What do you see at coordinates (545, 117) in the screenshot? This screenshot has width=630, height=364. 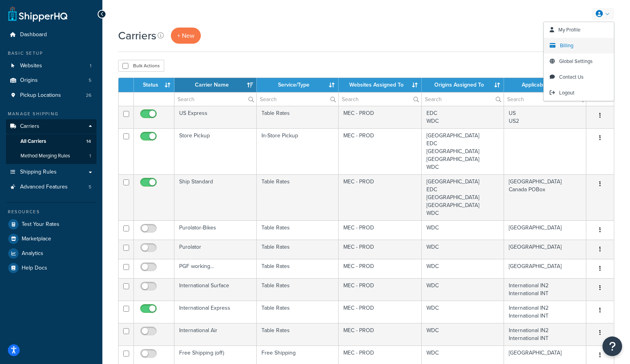 I see `td: US US2` at bounding box center [545, 117].